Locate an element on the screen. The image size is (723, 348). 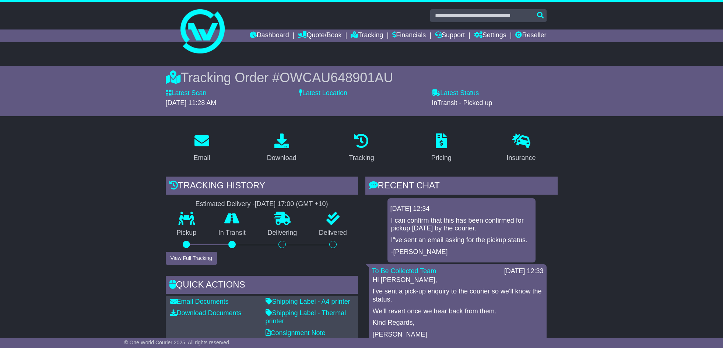
a: Support is located at coordinates (450, 36).